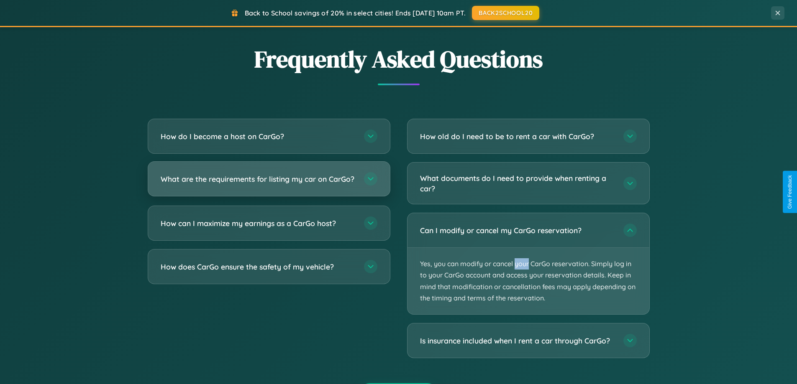 The height and width of the screenshot is (384, 797). Describe the element at coordinates (258, 179) in the screenshot. I see `h3: What are the requirements for listing my car on CarGo?` at that location.